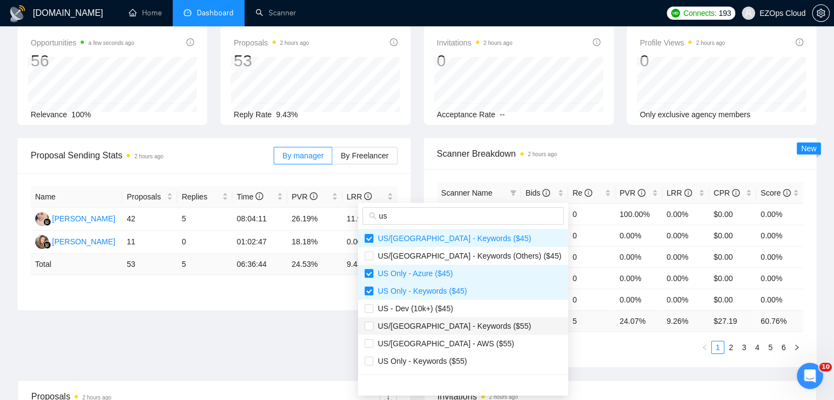 Image resolution: width=834 pixels, height=400 pixels. I want to click on span: Score, so click(775, 193).